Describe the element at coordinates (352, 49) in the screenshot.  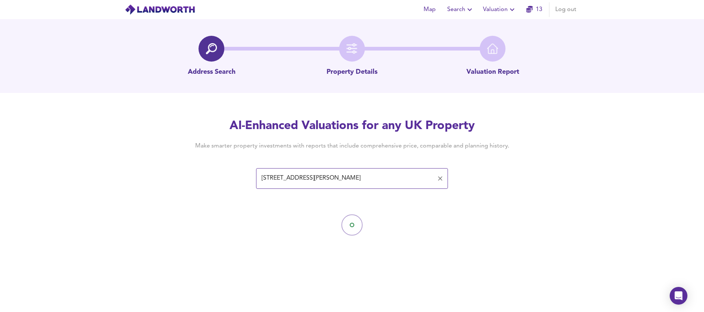
I see `img: filter-icon` at that location.